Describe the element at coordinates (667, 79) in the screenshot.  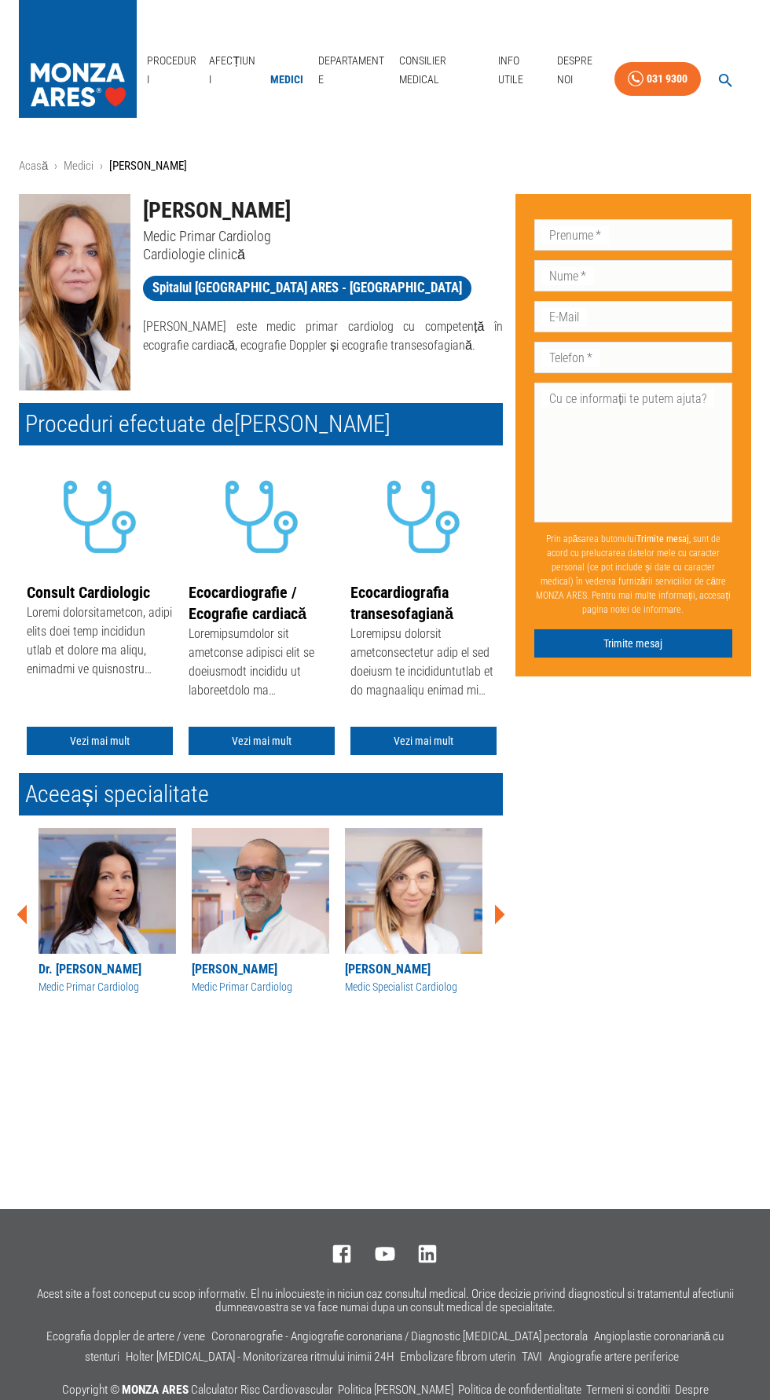
I see `div: 031 9300` at that location.